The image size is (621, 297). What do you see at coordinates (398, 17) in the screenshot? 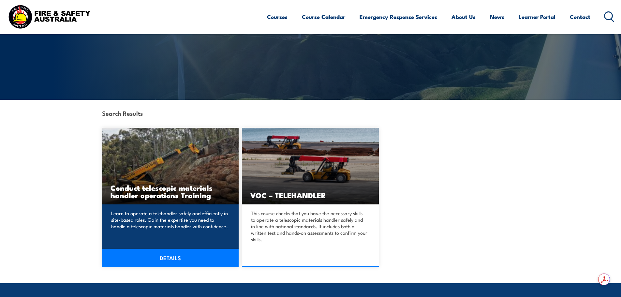
I see `a: Emergency Response Services` at bounding box center [398, 17].